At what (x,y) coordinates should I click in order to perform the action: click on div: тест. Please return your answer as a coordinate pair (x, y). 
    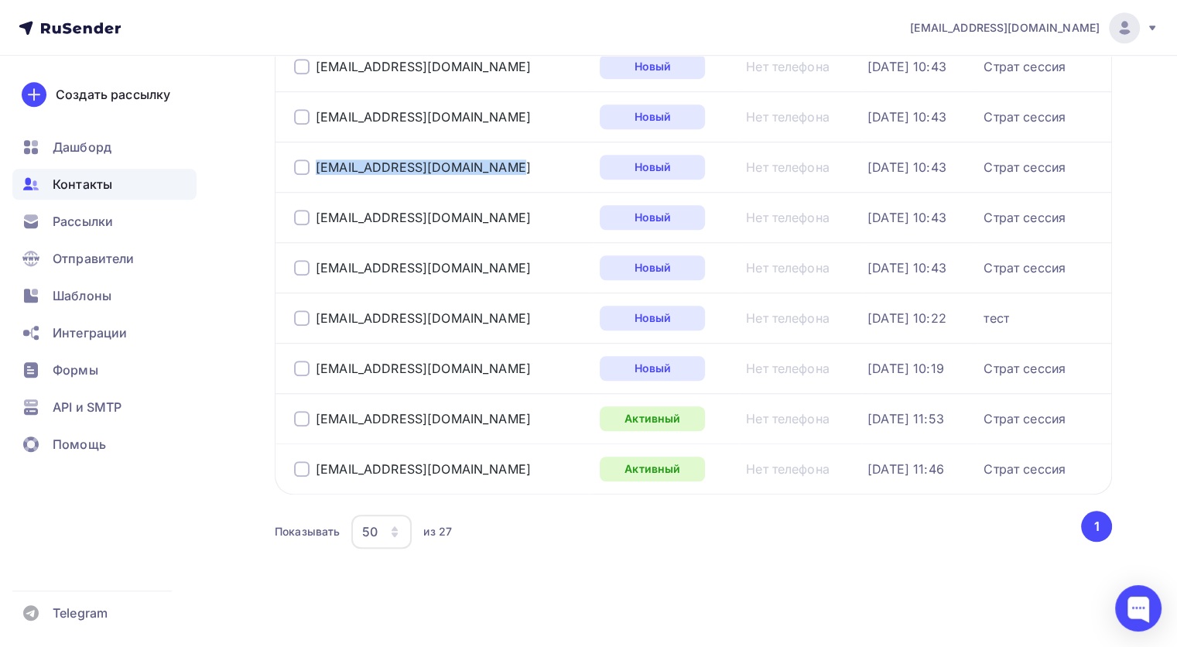
    Looking at the image, I should click on (996, 318).